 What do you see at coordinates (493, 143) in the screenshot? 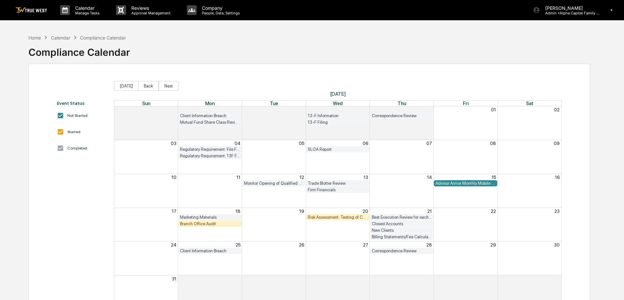
I see `button: 08` at bounding box center [493, 143].